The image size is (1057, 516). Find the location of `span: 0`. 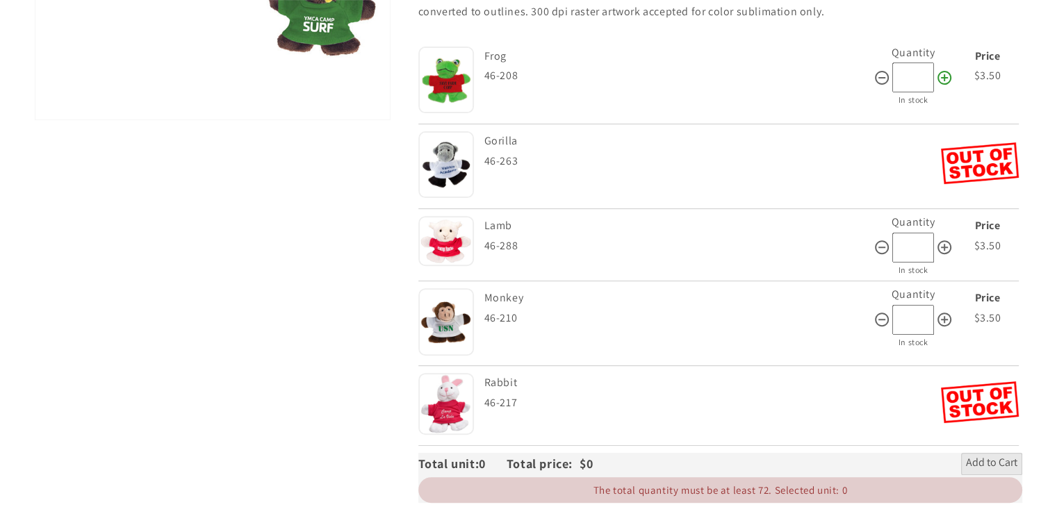

span: 0 is located at coordinates (493, 464).